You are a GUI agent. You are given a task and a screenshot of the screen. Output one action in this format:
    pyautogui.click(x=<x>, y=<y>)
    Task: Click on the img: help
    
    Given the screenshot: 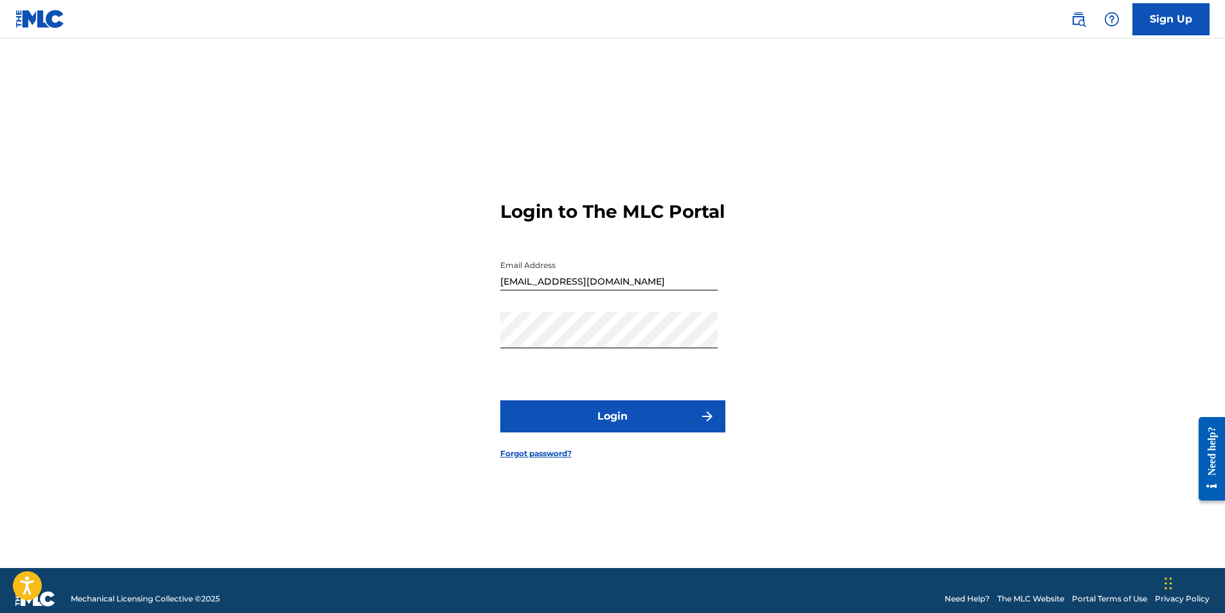 What is the action you would take?
    pyautogui.click(x=1112, y=19)
    